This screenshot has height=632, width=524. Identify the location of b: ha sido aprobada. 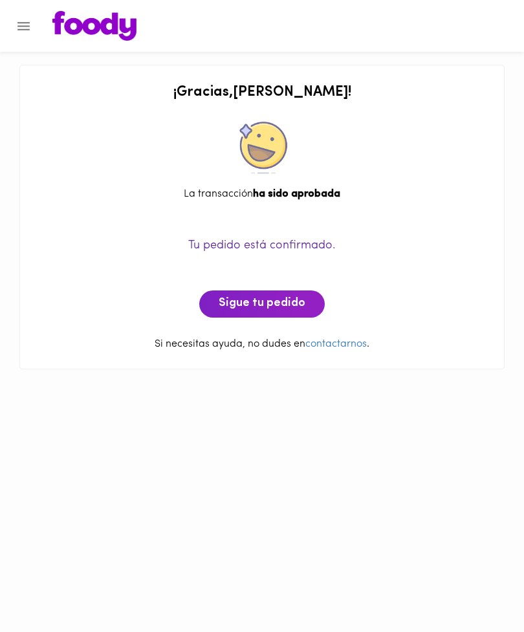
(296, 194).